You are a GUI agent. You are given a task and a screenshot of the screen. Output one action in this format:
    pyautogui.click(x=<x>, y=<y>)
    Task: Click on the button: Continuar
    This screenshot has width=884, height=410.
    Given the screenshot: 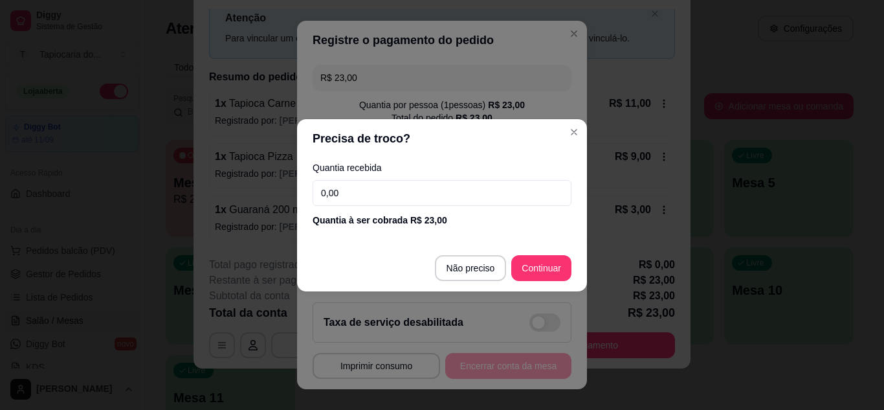 What is the action you would take?
    pyautogui.click(x=541, y=268)
    